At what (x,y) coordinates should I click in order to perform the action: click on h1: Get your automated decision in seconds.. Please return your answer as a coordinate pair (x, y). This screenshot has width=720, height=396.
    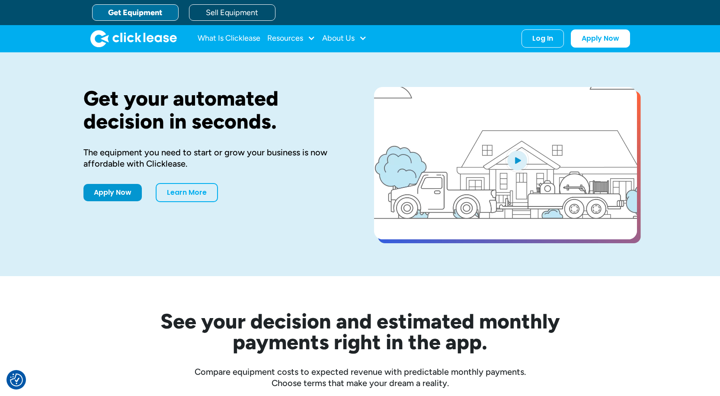
    Looking at the image, I should click on (215, 110).